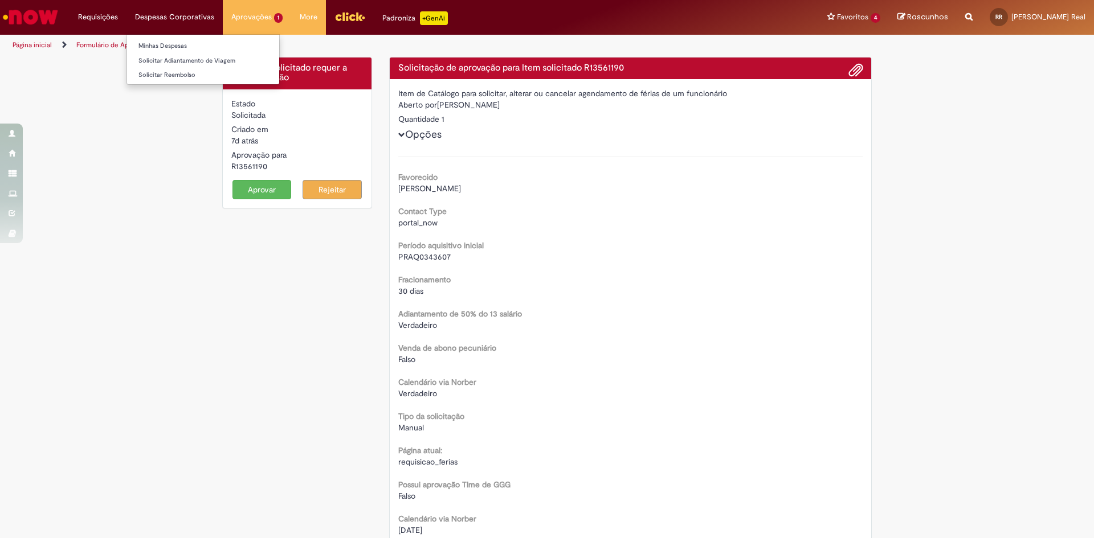 The height and width of the screenshot is (538, 1094). What do you see at coordinates (203, 46) in the screenshot?
I see `a: Minhas Despesas` at bounding box center [203, 46].